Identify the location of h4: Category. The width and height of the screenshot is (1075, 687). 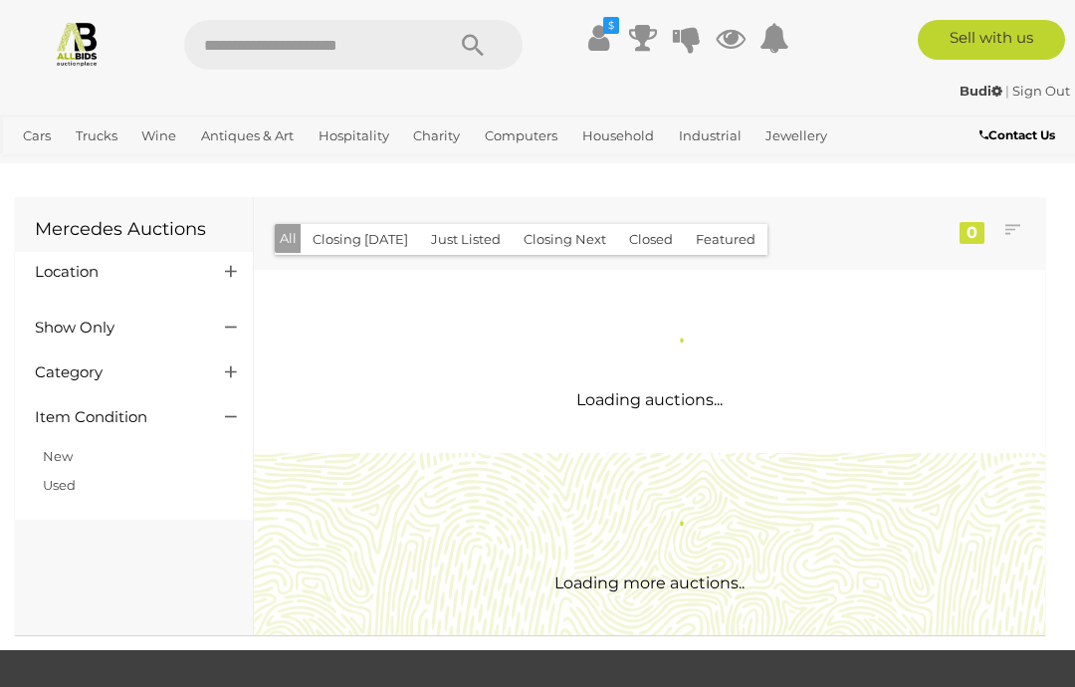
(114, 372).